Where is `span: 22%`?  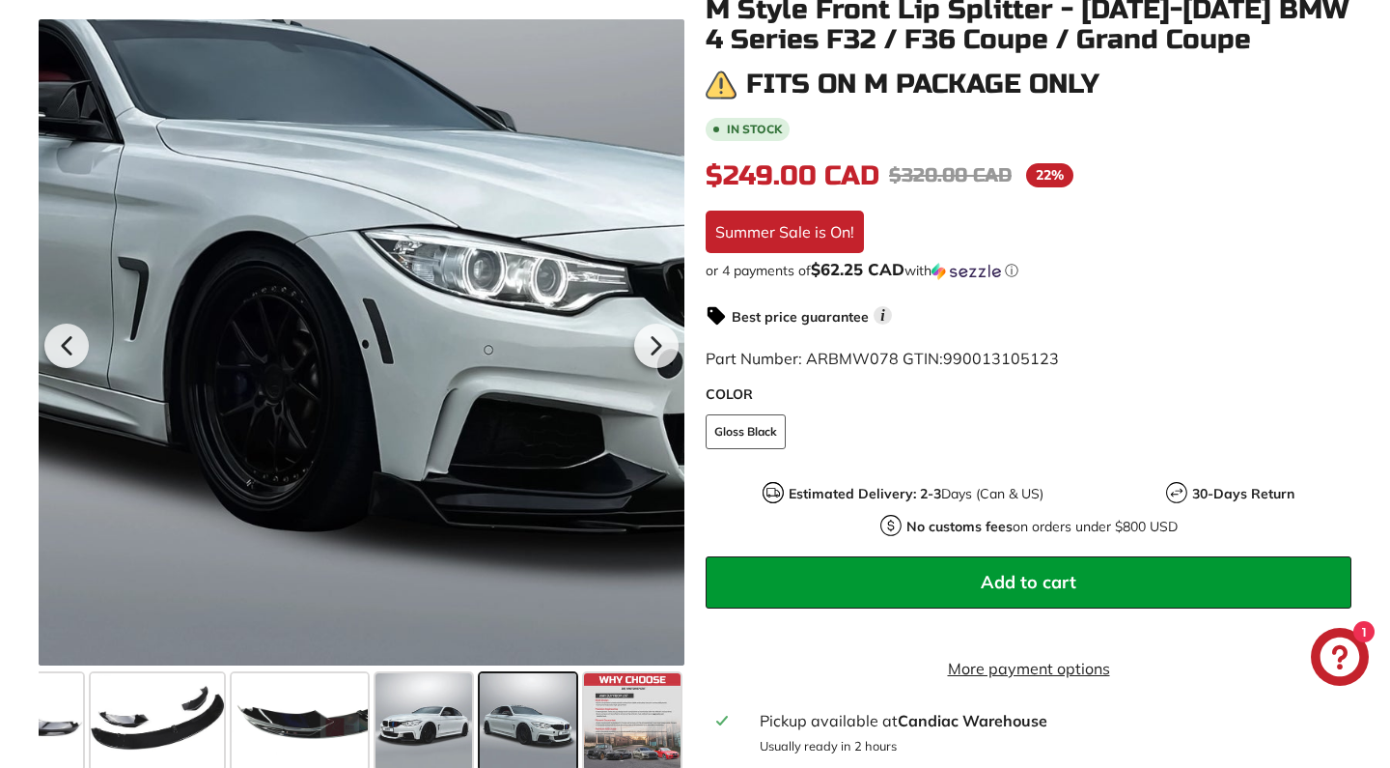 span: 22% is located at coordinates (1049, 175).